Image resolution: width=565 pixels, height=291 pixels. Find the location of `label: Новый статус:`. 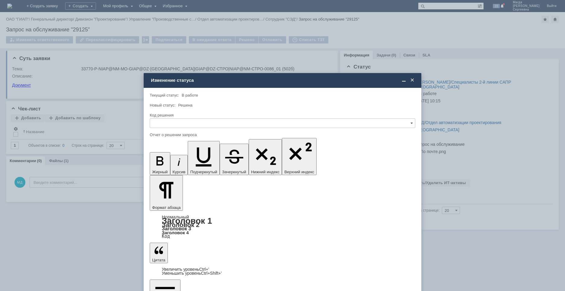

label: Новый статус: is located at coordinates (163, 105).